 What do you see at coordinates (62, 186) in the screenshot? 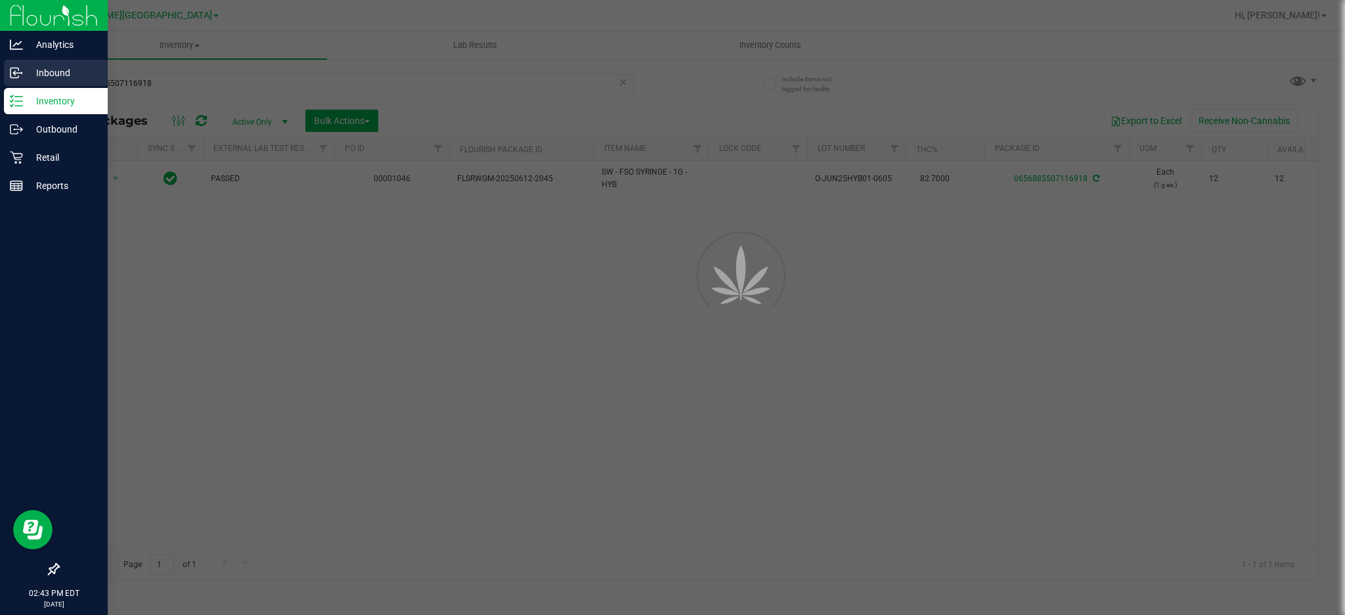
I see `p: Reports` at bounding box center [62, 186].